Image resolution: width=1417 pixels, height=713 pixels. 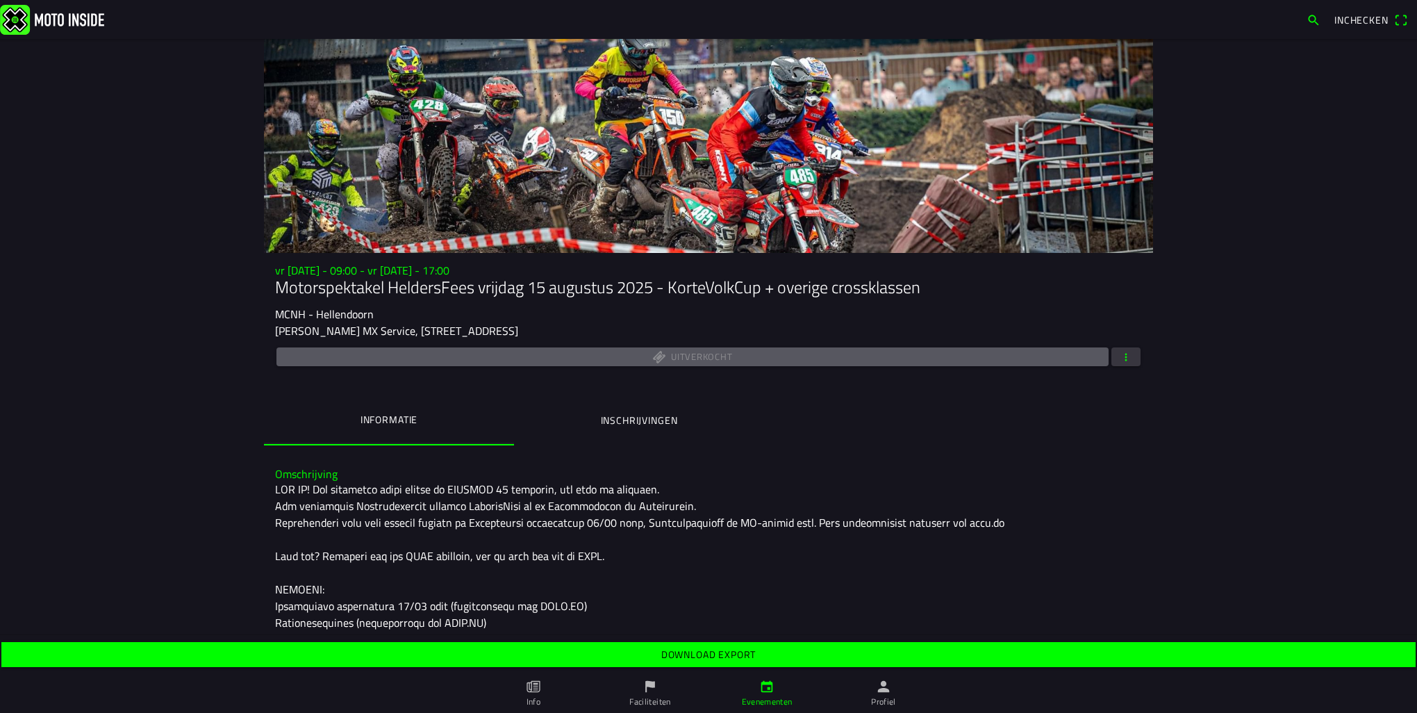 What do you see at coordinates (650, 686) in the screenshot?
I see `ion-icon: flag` at bounding box center [650, 686].